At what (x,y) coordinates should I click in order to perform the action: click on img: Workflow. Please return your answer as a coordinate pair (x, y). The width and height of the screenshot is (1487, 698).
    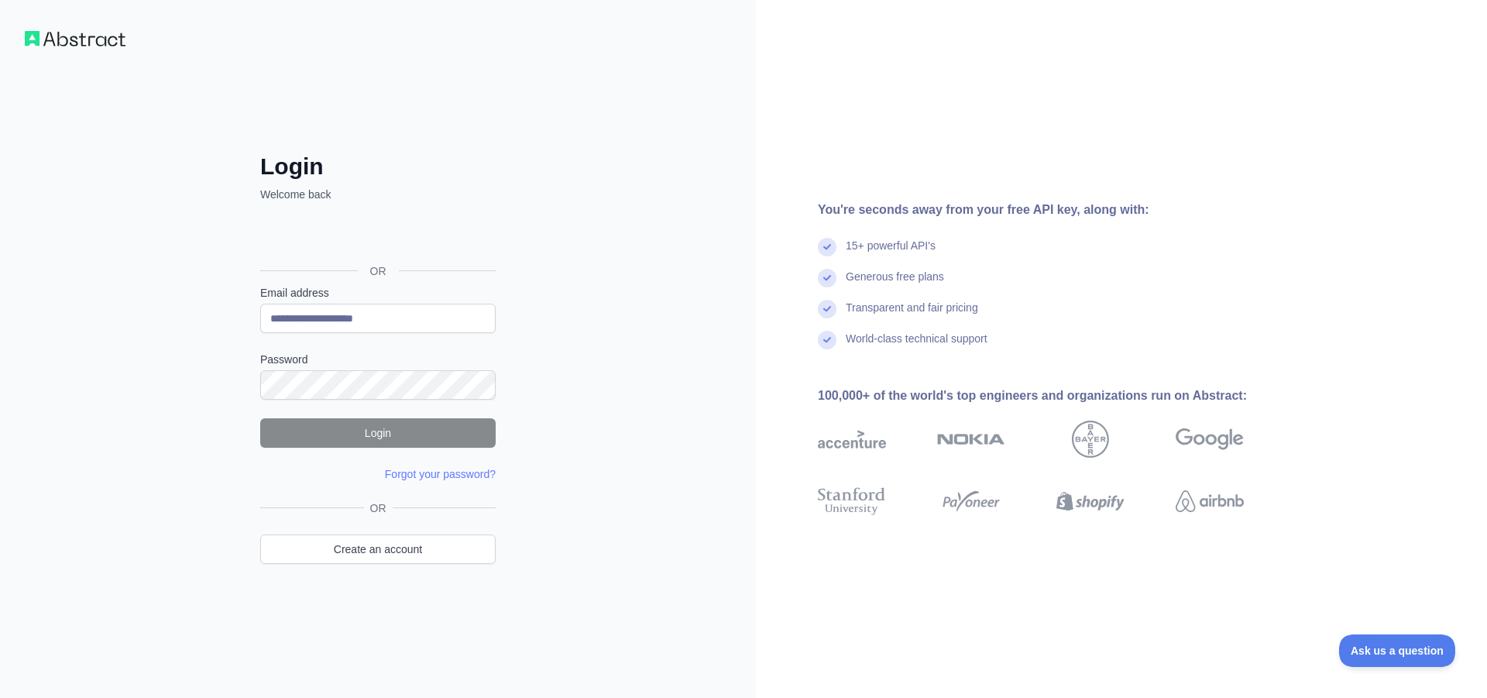
    Looking at the image, I should click on (75, 39).